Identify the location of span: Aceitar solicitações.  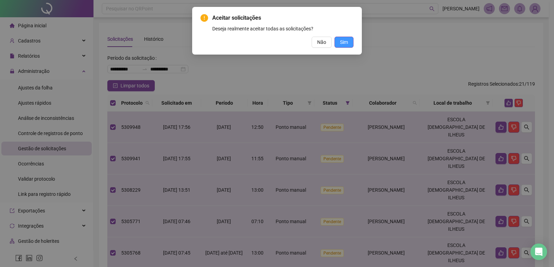
(283, 18).